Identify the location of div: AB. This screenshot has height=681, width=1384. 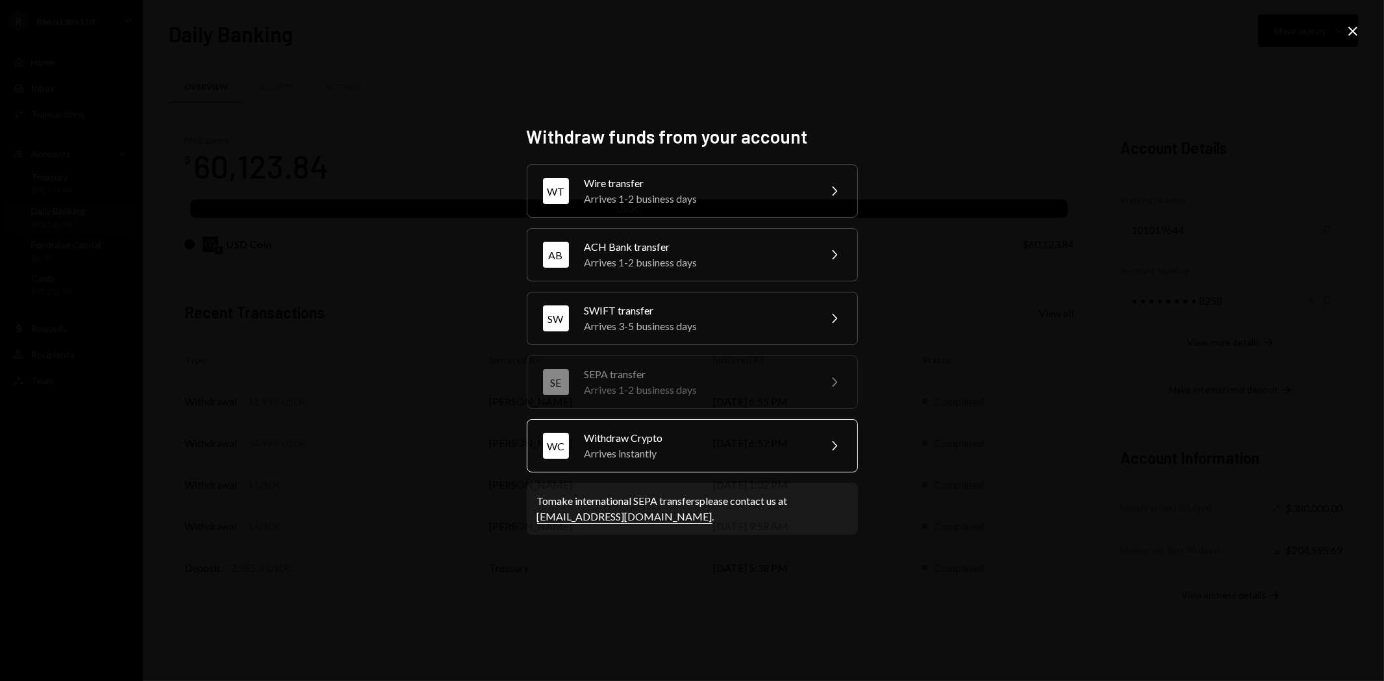
(556, 255).